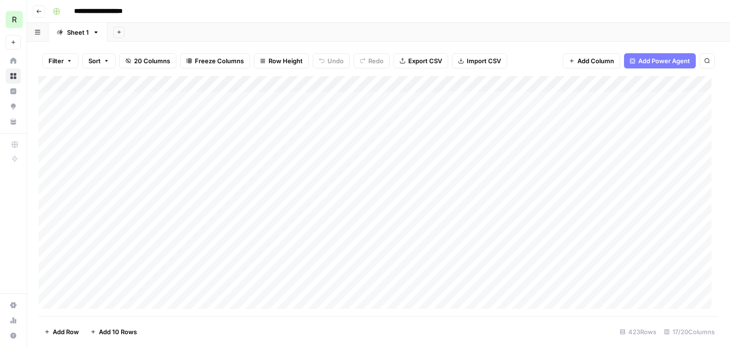 The image size is (730, 347). I want to click on button: Add 10 Rows, so click(114, 332).